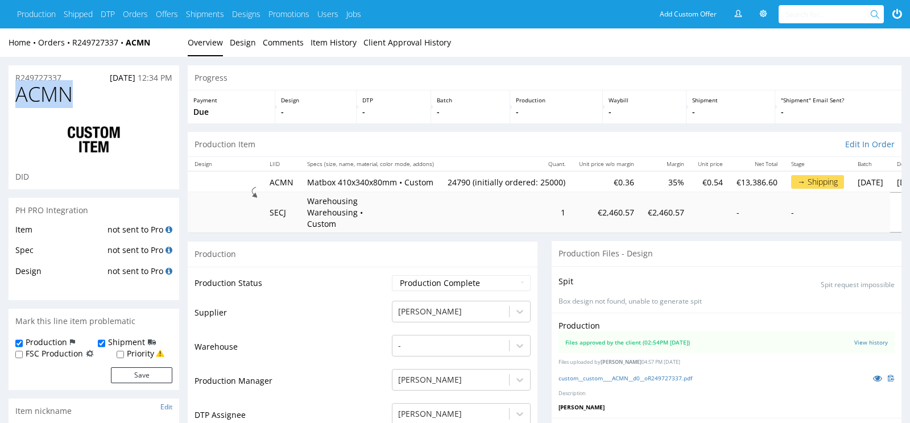 The image size is (910, 423). What do you see at coordinates (246, 14) in the screenshot?
I see `a: Designs` at bounding box center [246, 14].